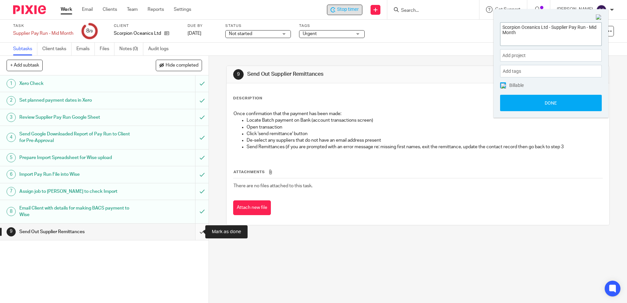  What do you see at coordinates (182, 66) in the screenshot?
I see `span: Hide completed` at bounding box center [182, 66].